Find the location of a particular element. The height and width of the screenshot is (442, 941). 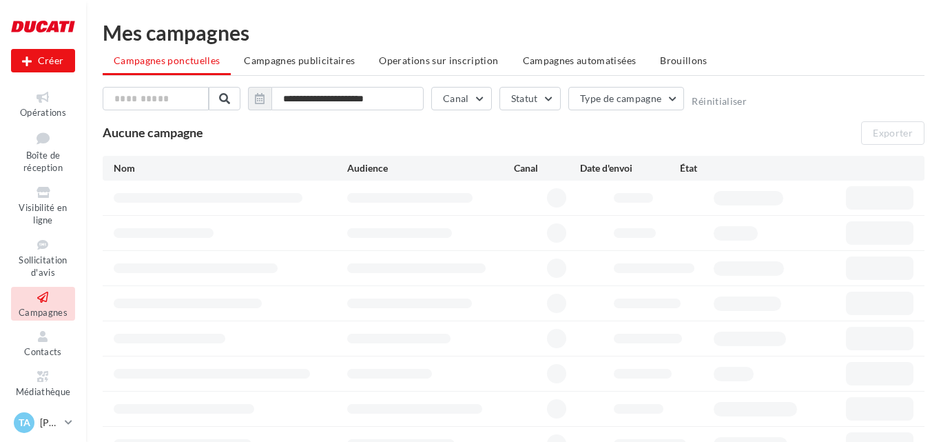

span: Brouillons is located at coordinates (684, 60).